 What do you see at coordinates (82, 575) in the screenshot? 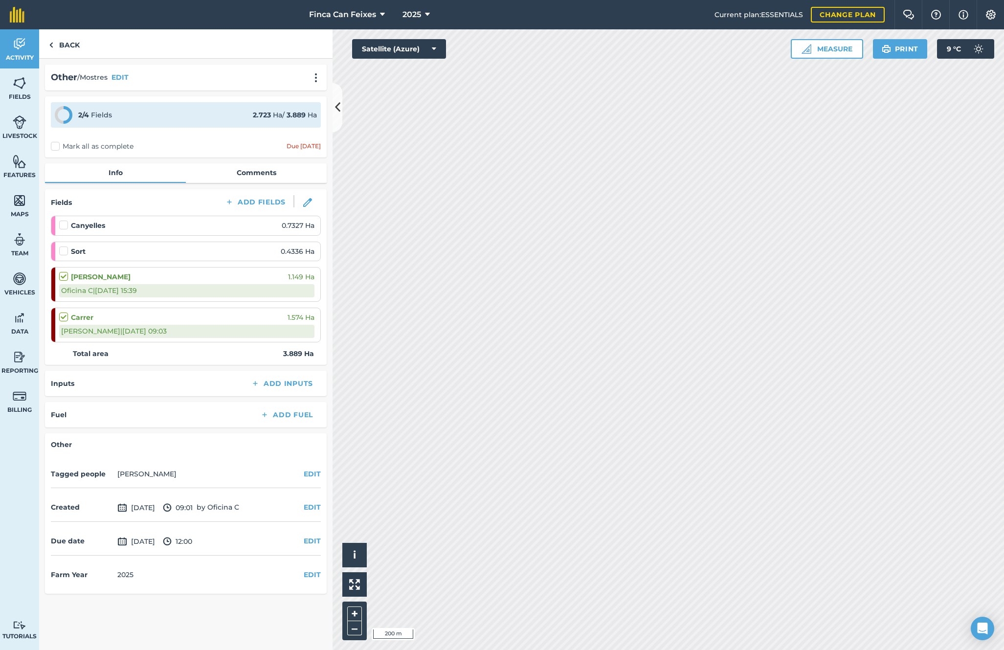
I see `h4: Farm Year` at bounding box center [82, 575].